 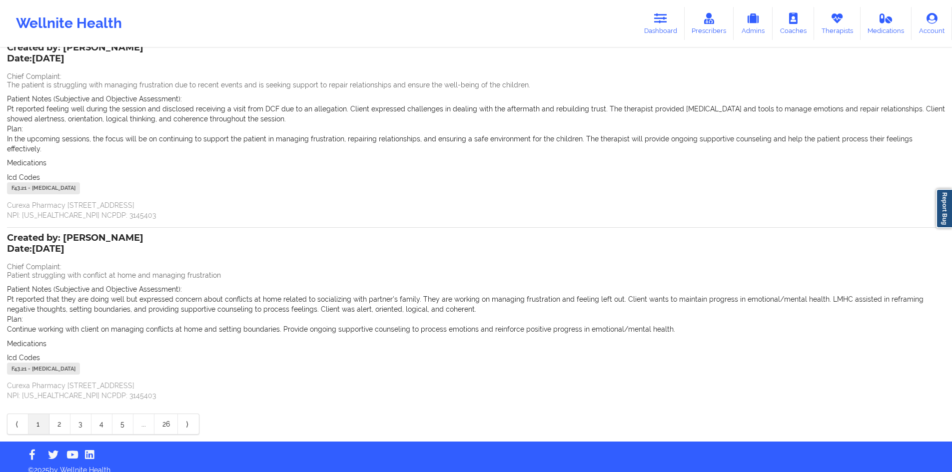 What do you see at coordinates (476, 114) in the screenshot?
I see `p: Pt reported feeling well during the session and disclosed receiving a visit from DCF due to an al...` at bounding box center [476, 114].